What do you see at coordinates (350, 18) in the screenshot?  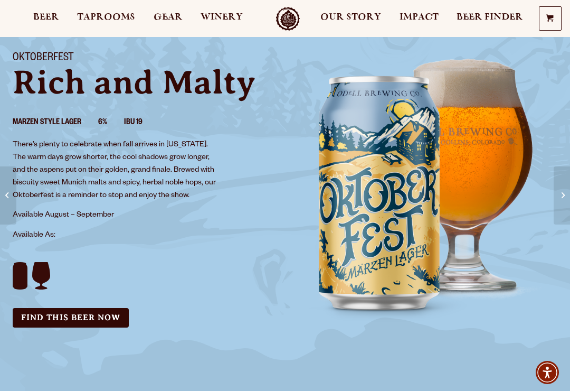 I see `a: Our Story` at bounding box center [350, 18].